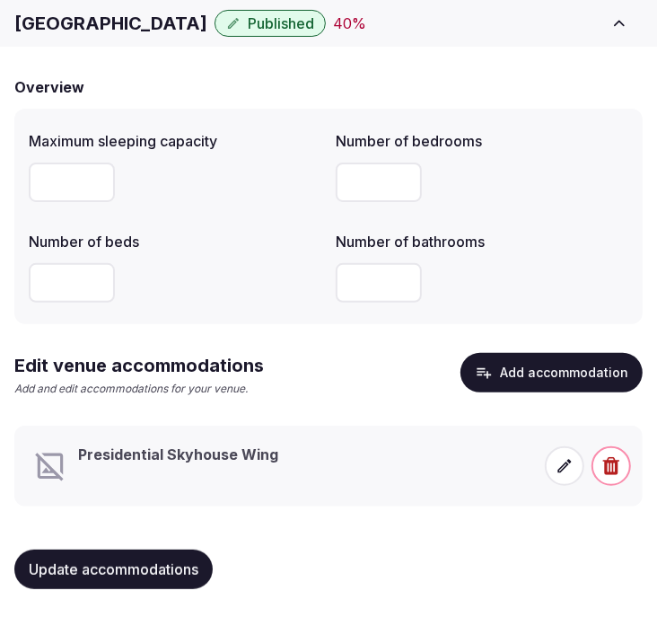 Image resolution: width=657 pixels, height=617 pixels. I want to click on div: 40 %, so click(349, 23).